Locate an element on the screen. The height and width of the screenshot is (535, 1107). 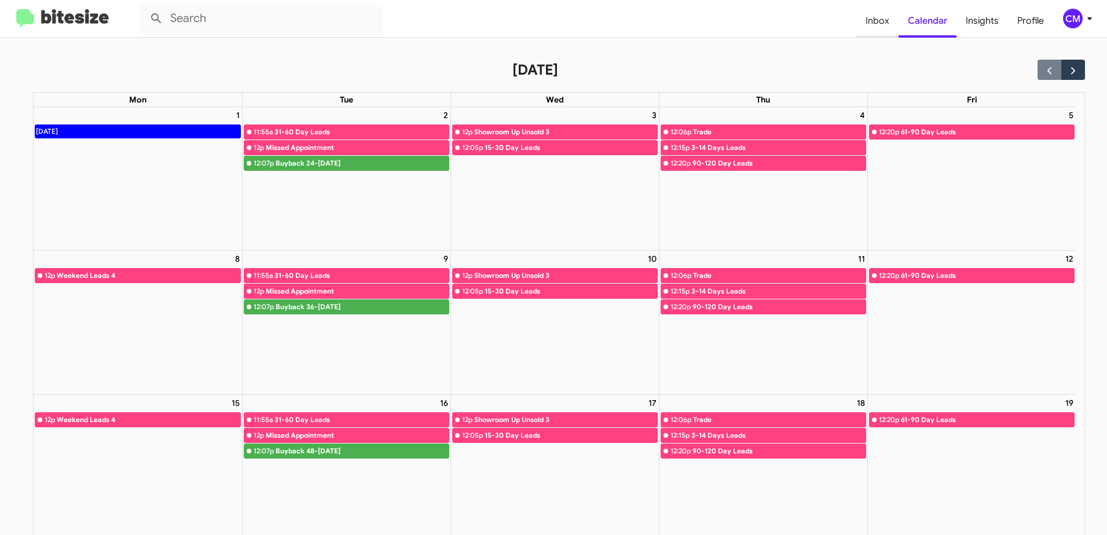
span: Calendar is located at coordinates (927, 21).